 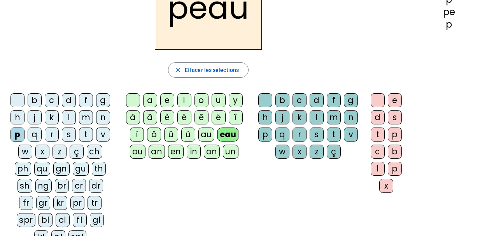 What do you see at coordinates (194, 152) in the screenshot?
I see `div: in` at bounding box center [194, 152].